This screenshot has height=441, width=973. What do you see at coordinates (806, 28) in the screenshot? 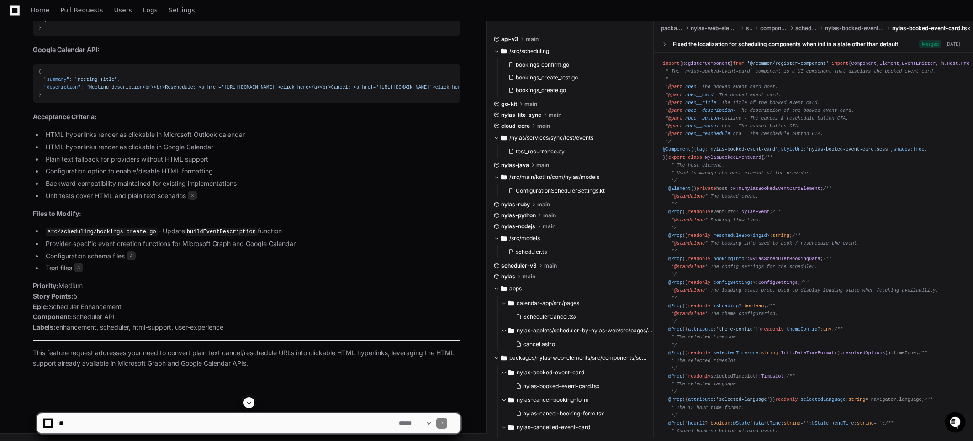
I see `span: scheduler` at bounding box center [806, 28].